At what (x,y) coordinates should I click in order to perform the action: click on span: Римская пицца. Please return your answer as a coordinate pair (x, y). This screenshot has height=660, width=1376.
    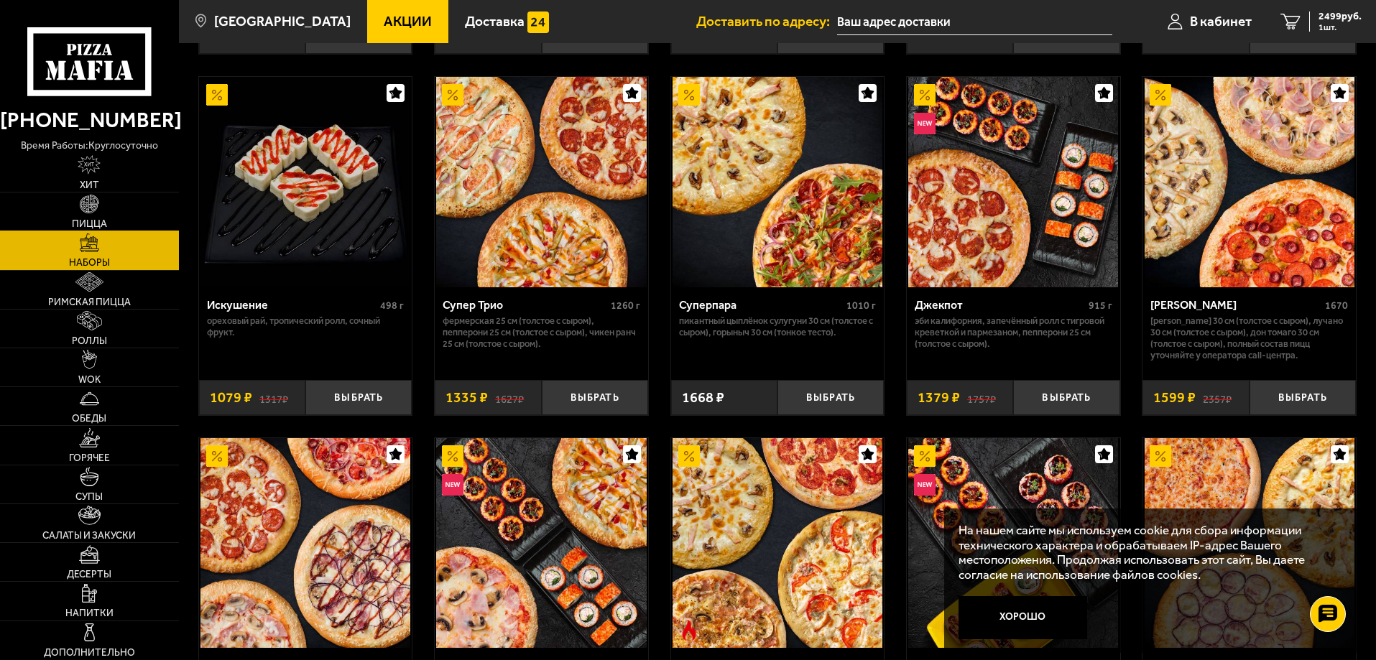
    Looking at the image, I should click on (89, 302).